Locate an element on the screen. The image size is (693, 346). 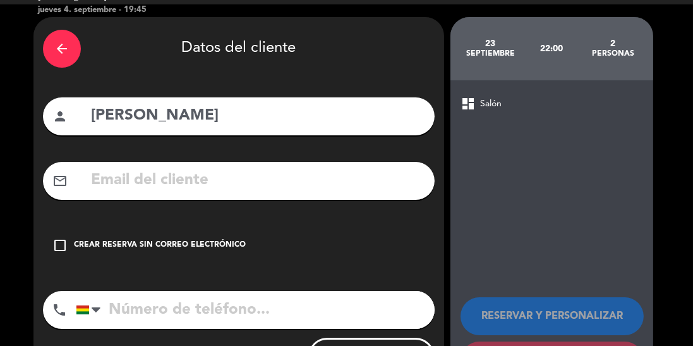
div: 22:00 is located at coordinates (552, 49).